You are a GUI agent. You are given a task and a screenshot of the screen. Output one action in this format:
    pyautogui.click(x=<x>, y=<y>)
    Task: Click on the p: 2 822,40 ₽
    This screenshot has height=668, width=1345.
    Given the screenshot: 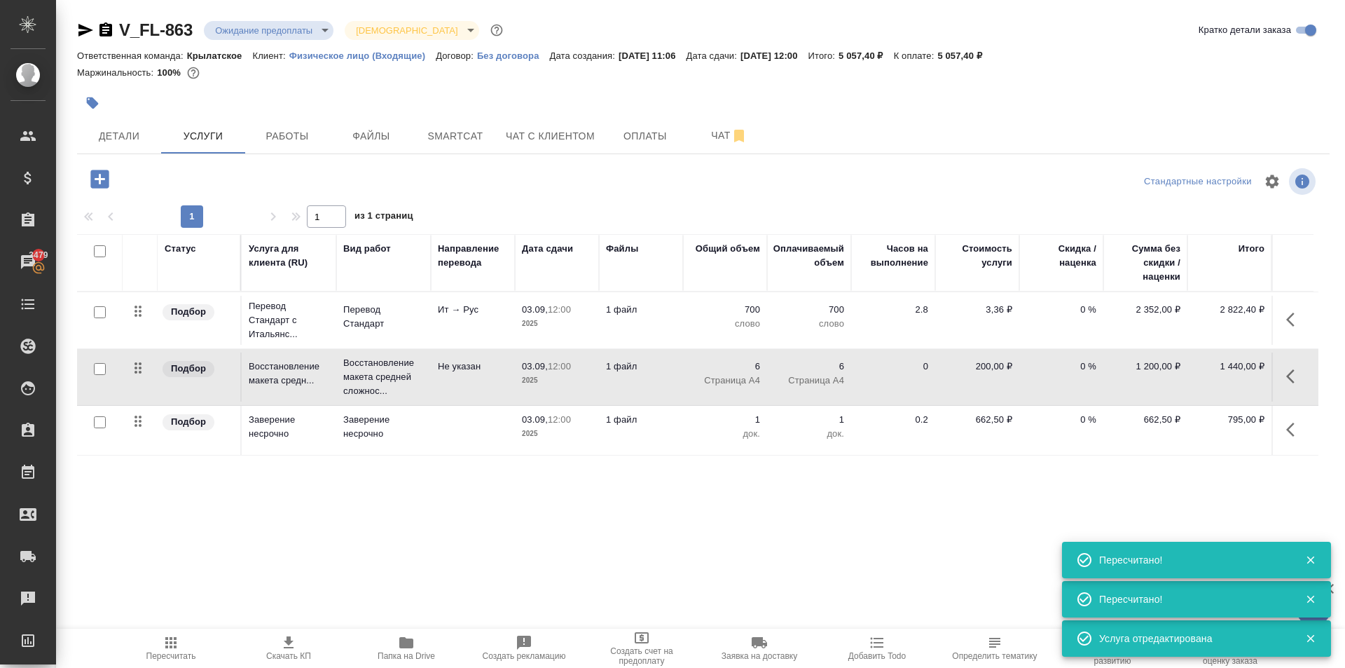 What is the action you would take?
    pyautogui.click(x=1229, y=310)
    